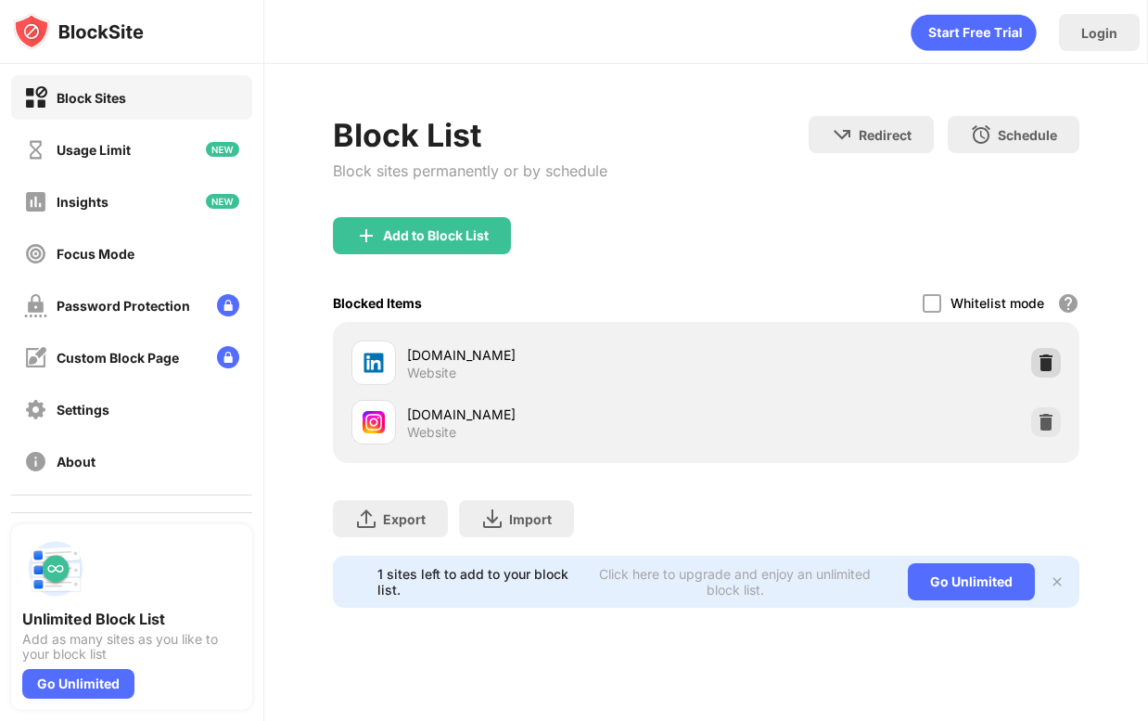  What do you see at coordinates (91, 97) in the screenshot?
I see `div: Block Sites` at bounding box center [91, 97].